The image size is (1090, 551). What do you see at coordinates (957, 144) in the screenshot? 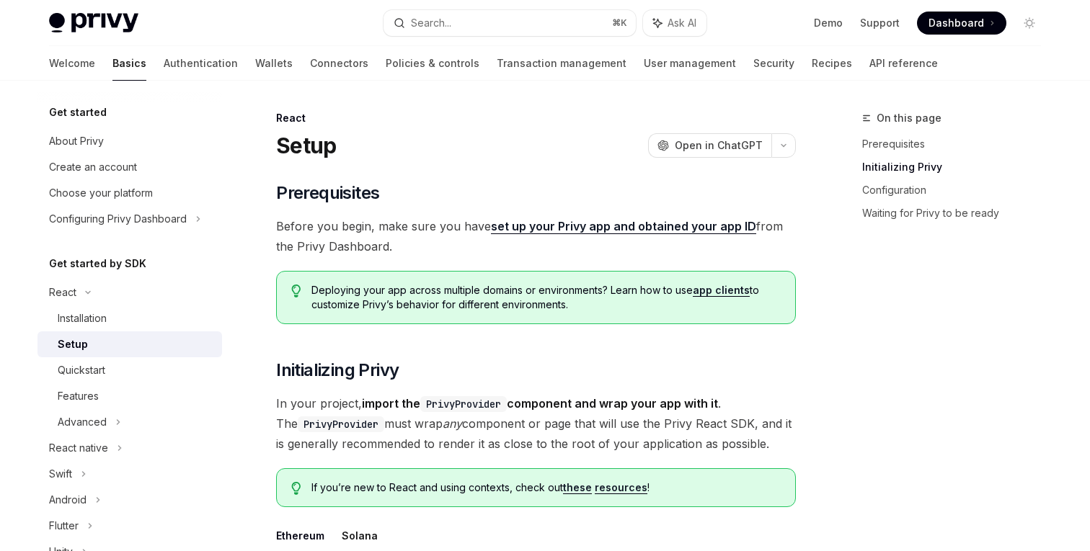
I see `a: Prerequisites` at bounding box center [957, 144].